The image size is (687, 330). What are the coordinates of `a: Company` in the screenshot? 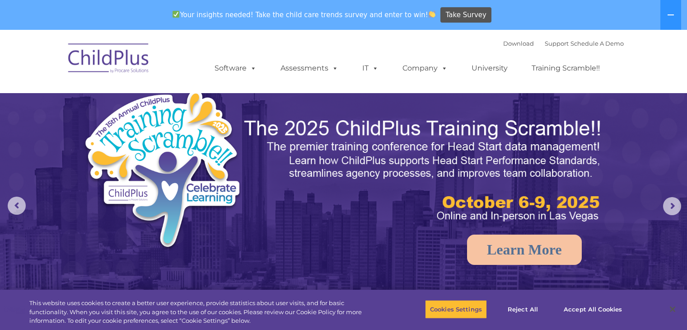 It's located at (425, 68).